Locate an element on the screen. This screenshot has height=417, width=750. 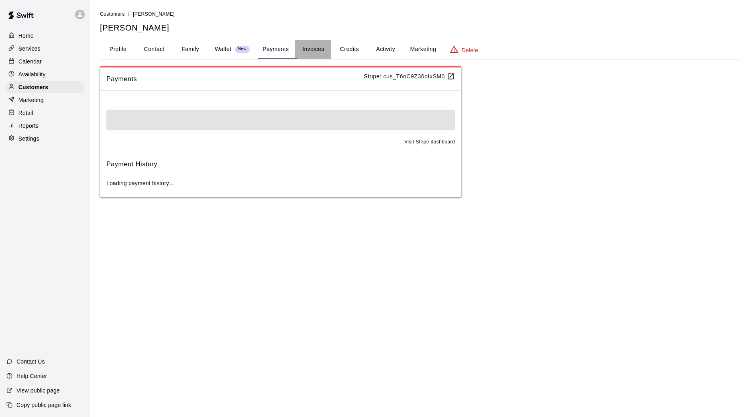
u: cus_T6oC9Z36oIxSM0 is located at coordinates (419, 76).